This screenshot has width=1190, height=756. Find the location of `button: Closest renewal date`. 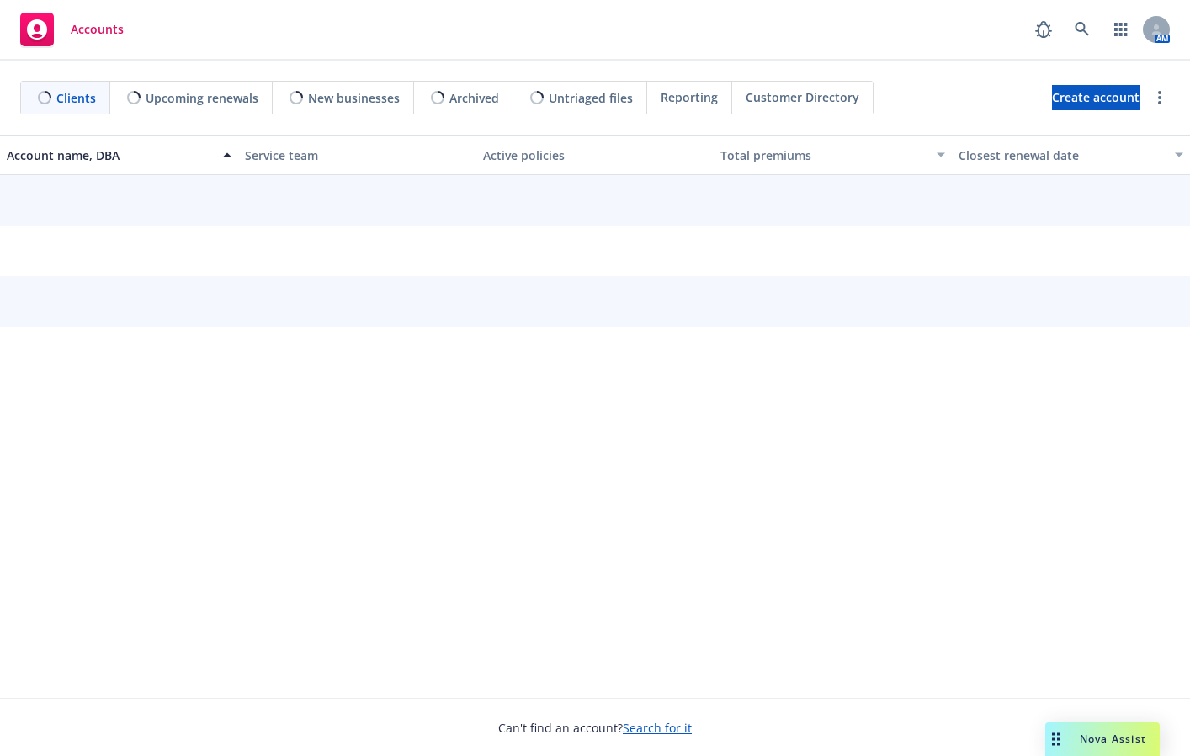

button: Closest renewal date is located at coordinates (1071, 155).